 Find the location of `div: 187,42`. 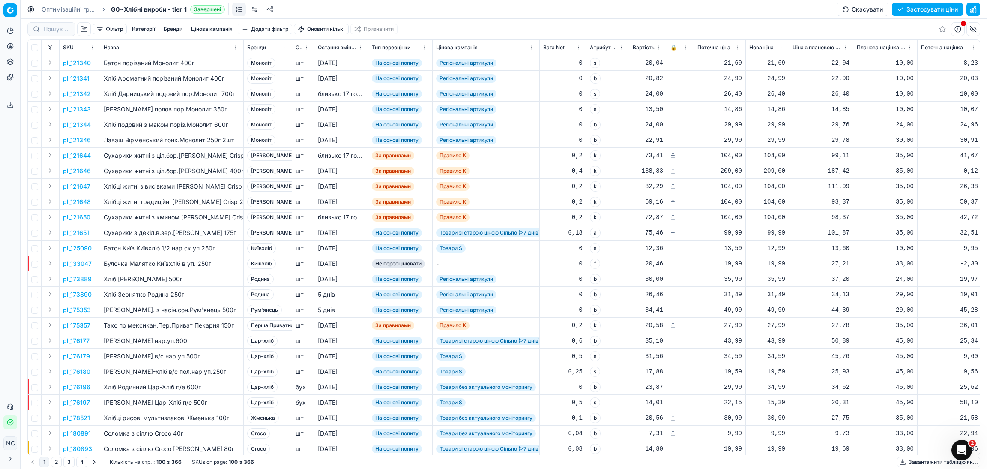

div: 187,42 is located at coordinates (821, 171).